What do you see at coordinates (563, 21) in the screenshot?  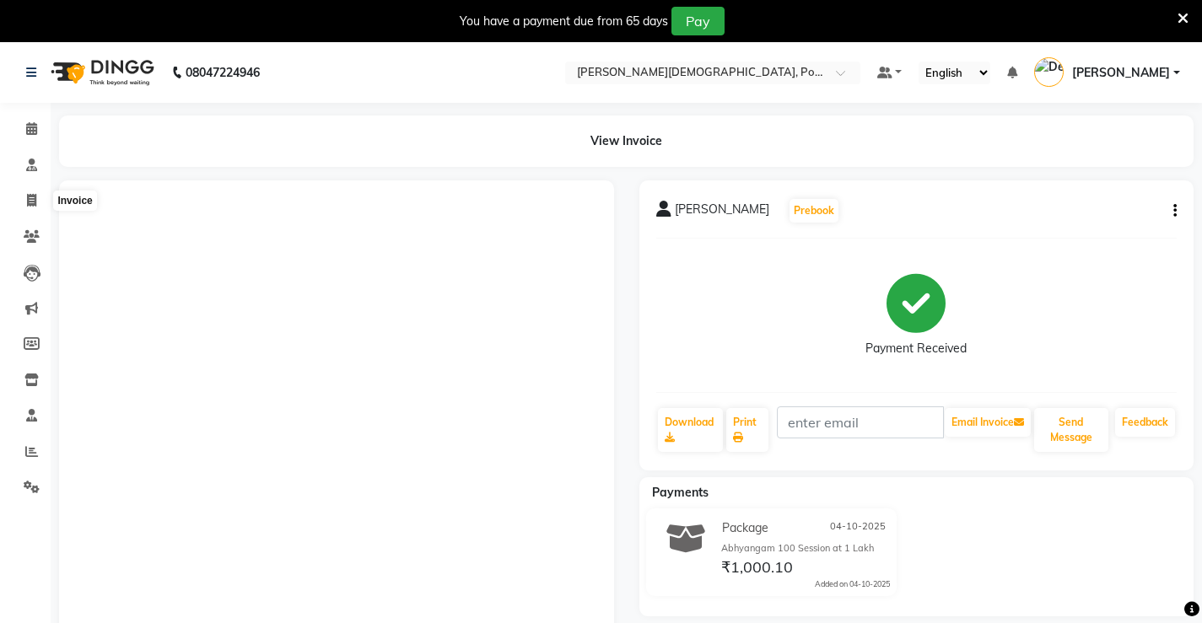 I see `div: You have a payment due from 65 days` at bounding box center [563, 21].